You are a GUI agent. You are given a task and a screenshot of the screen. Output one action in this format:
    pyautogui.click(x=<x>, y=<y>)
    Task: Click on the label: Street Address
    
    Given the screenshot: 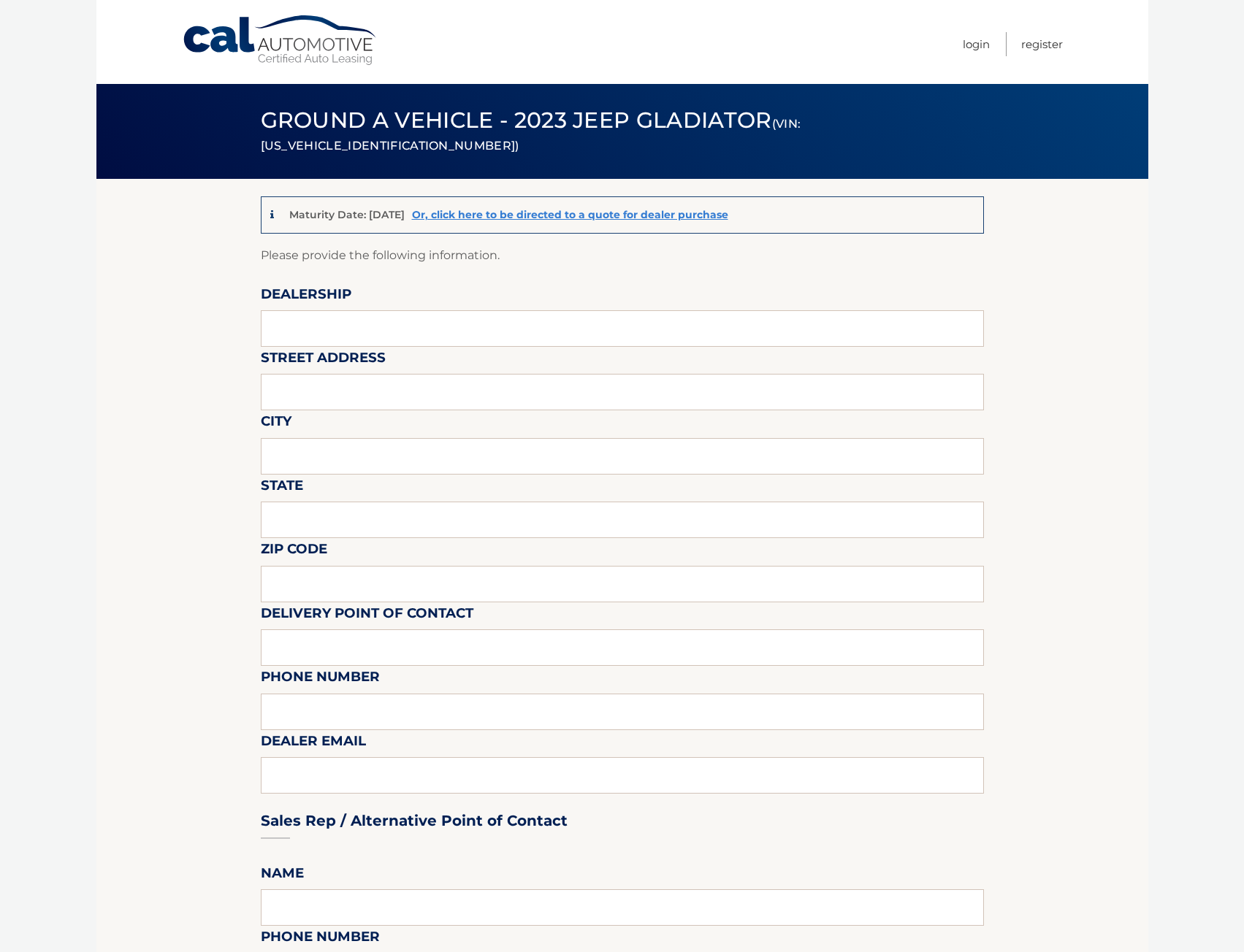 What is the action you would take?
    pyautogui.click(x=323, y=360)
    